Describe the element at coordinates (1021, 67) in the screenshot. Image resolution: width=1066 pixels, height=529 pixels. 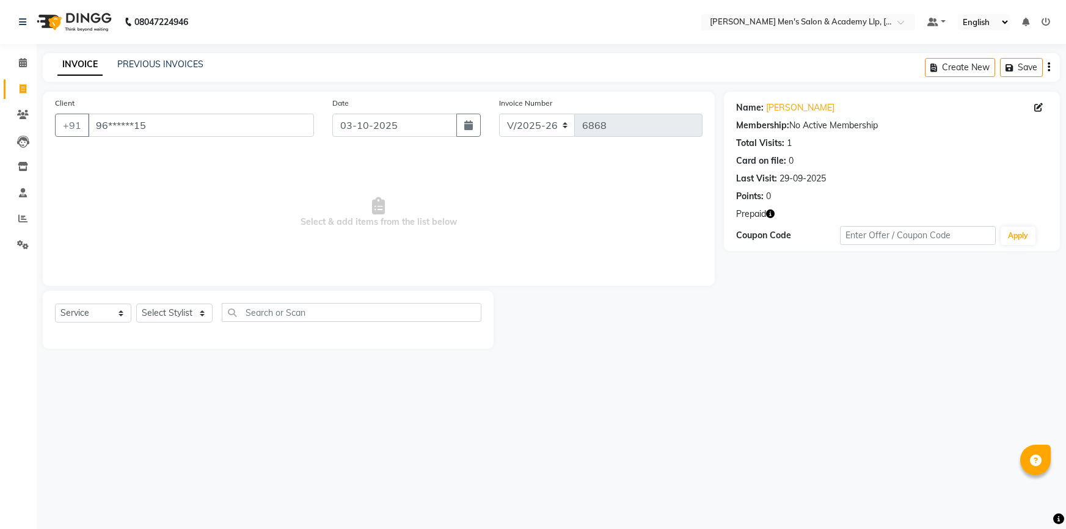
I see `button: Save` at that location.